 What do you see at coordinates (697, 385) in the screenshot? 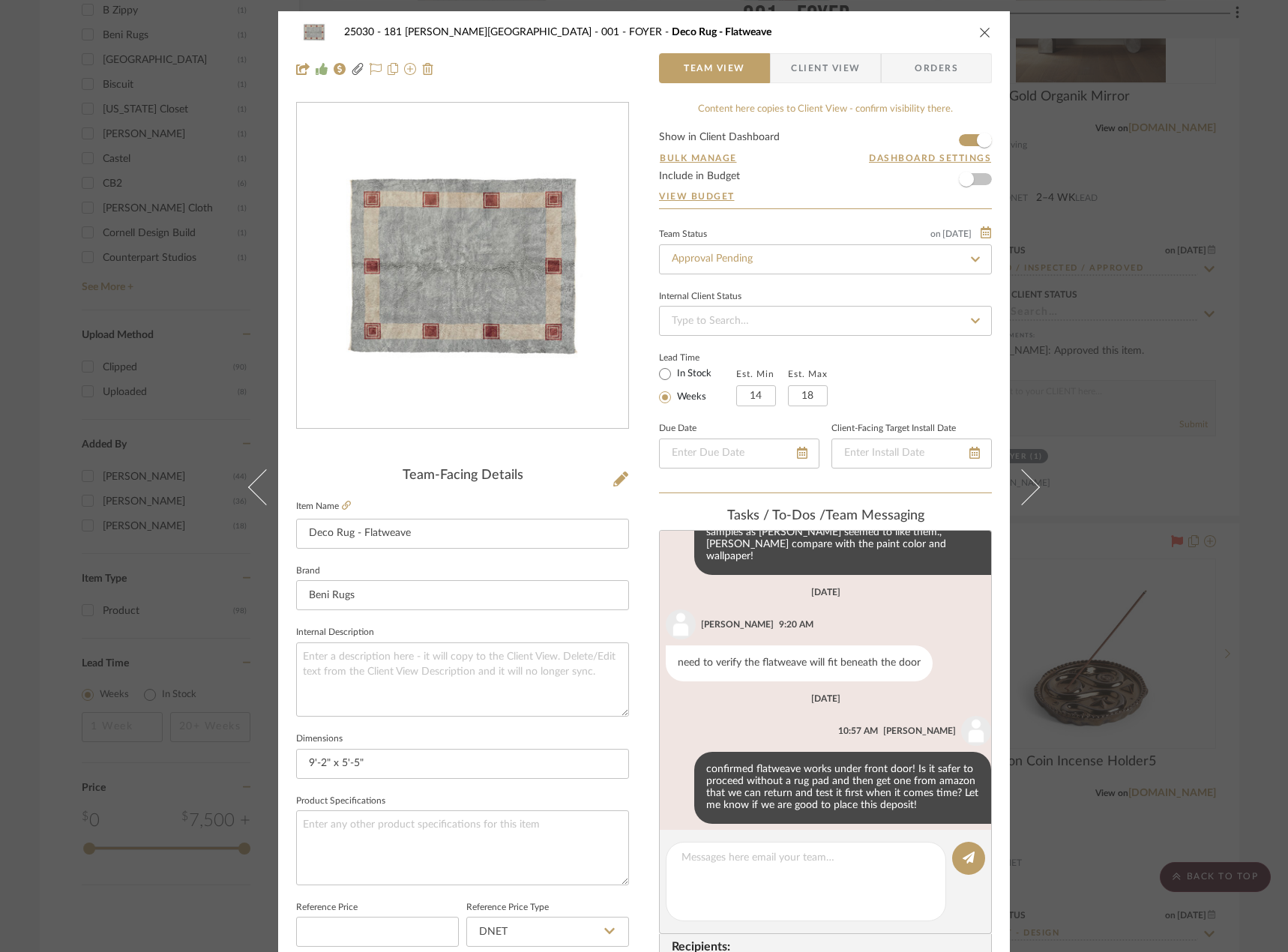
I see `mat-radio-group: Select item type` at bounding box center [697, 385].